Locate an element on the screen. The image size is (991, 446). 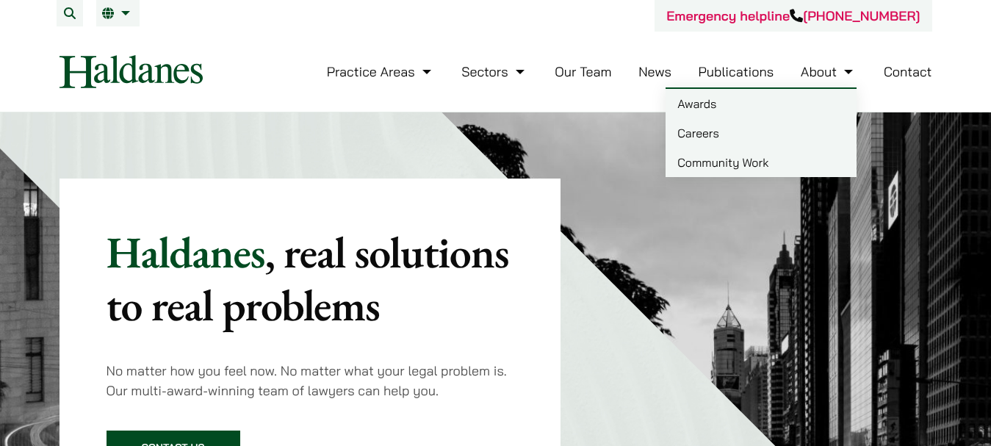
a: Contact is located at coordinates (908, 71).